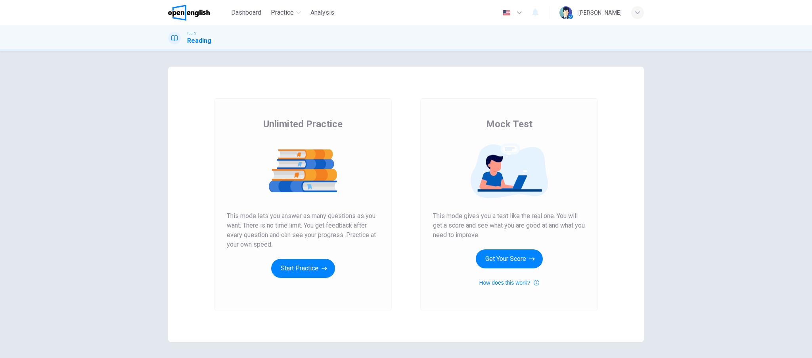  What do you see at coordinates (303, 269) in the screenshot?
I see `button: Start Practice` at bounding box center [303, 269].